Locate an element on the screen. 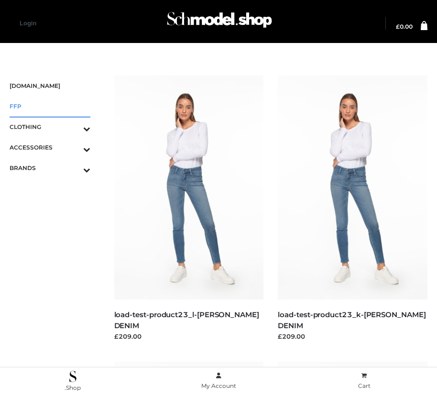 The width and height of the screenshot is (437, 396). a: My Account is located at coordinates (218, 381).